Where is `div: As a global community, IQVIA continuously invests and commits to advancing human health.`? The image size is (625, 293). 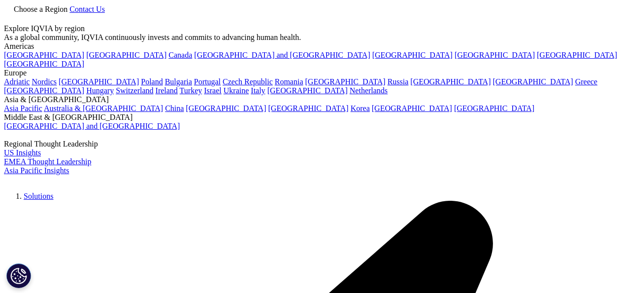 div: As a global community, IQVIA continuously invests and commits to advancing human health. is located at coordinates (312, 37).